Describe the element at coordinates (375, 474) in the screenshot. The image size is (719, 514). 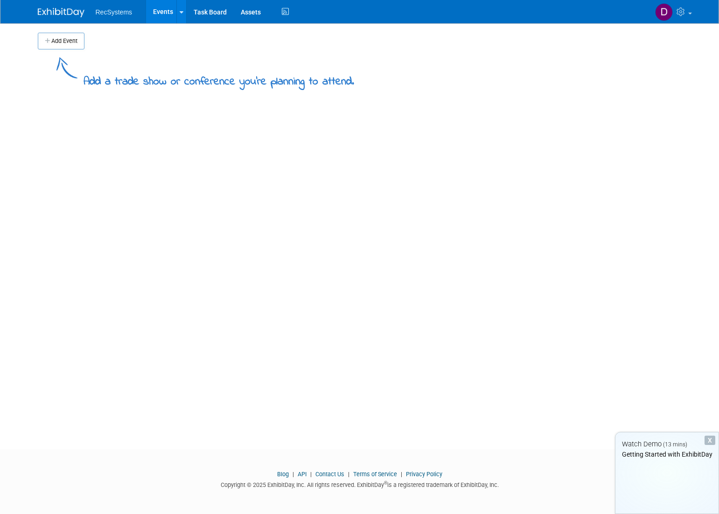
I see `a: Terms of Service` at that location.